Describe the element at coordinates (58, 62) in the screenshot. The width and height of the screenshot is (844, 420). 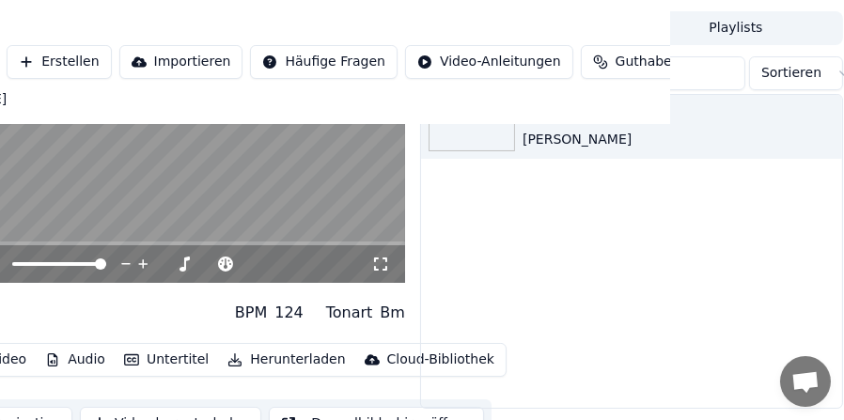
I see `button: Erstellen` at that location.